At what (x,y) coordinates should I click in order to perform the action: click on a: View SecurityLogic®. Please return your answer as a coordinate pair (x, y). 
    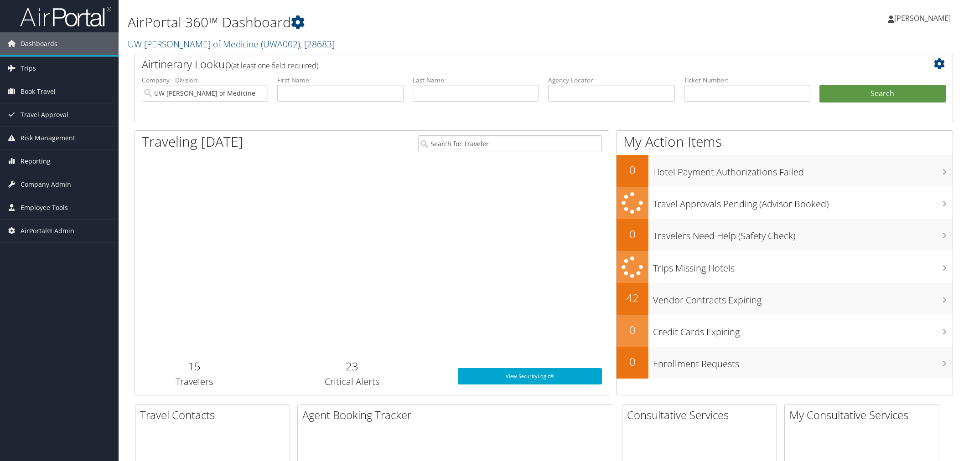
    Looking at the image, I should click on (530, 377).